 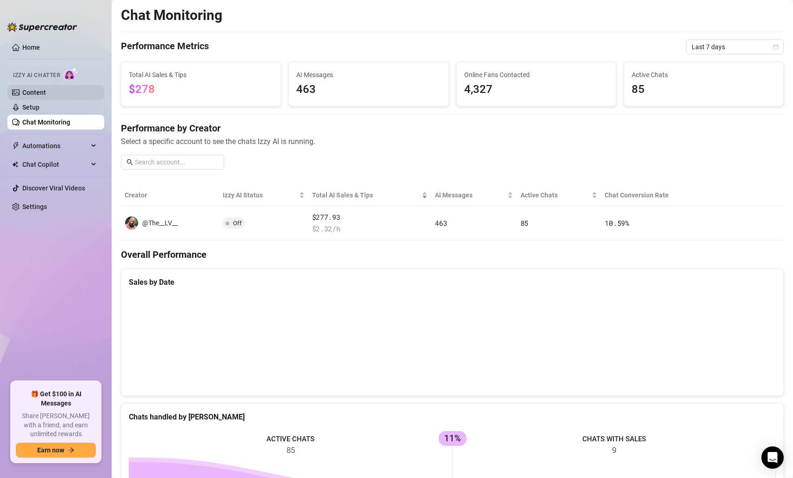 What do you see at coordinates (177, 162) in the screenshot?
I see `input: Search account...` at bounding box center [177, 162].